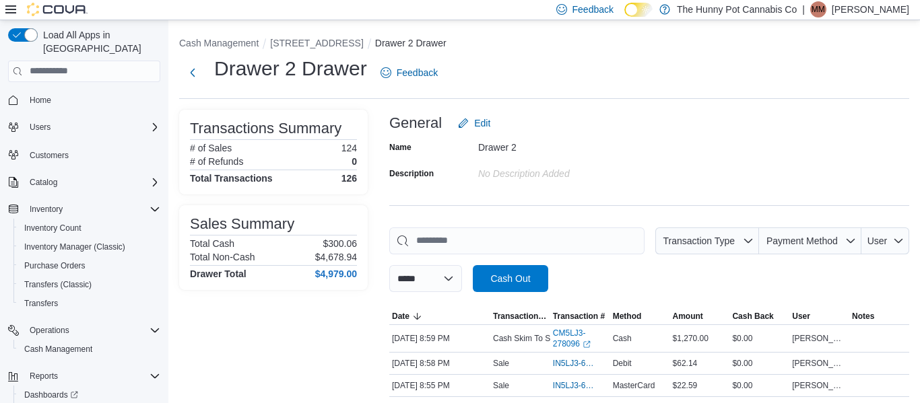 The height and width of the screenshot is (403, 920). Describe the element at coordinates (336, 274) in the screenshot. I see `h4: $4,979.00` at that location.